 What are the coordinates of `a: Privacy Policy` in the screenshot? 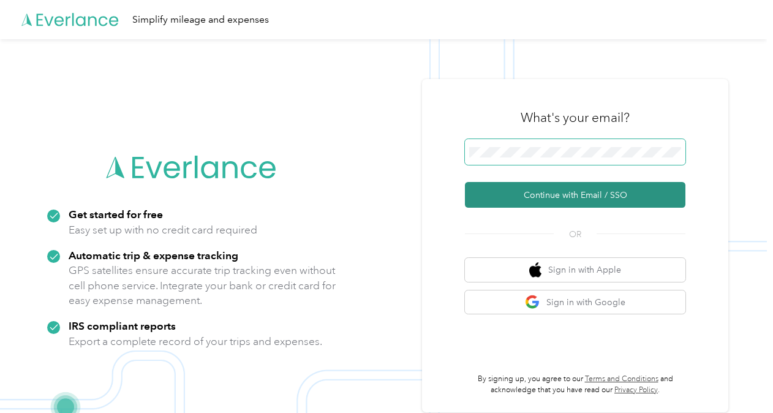 It's located at (636, 389).